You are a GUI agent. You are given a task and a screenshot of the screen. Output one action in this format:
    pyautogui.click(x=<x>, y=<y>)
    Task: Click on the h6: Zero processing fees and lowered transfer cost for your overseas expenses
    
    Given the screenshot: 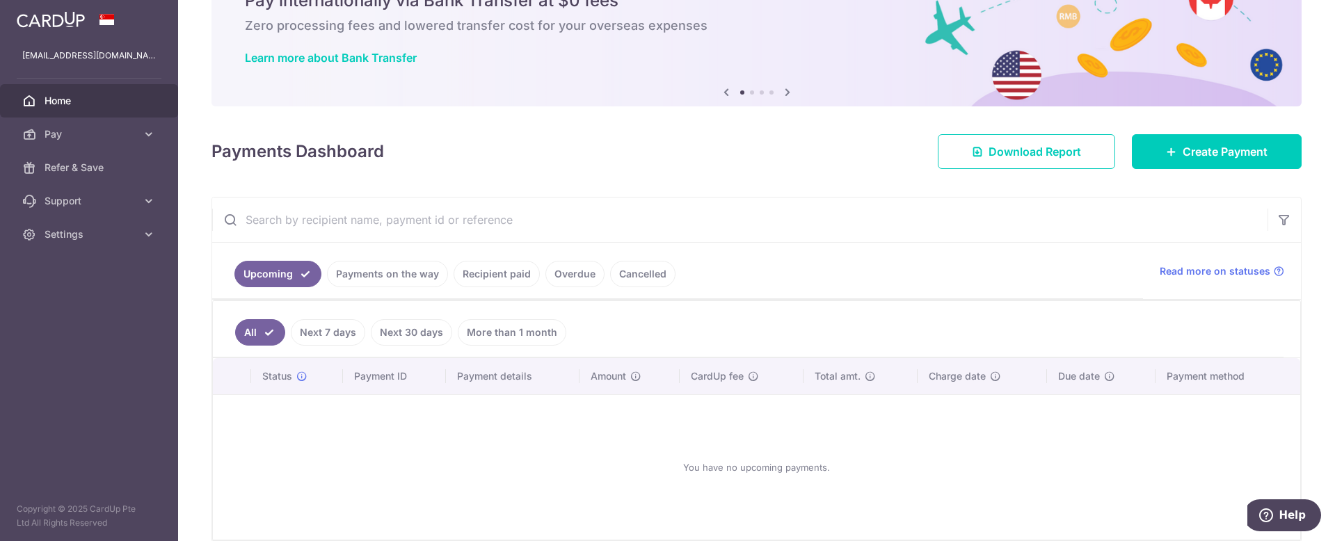 What is the action you would take?
    pyautogui.click(x=756, y=26)
    